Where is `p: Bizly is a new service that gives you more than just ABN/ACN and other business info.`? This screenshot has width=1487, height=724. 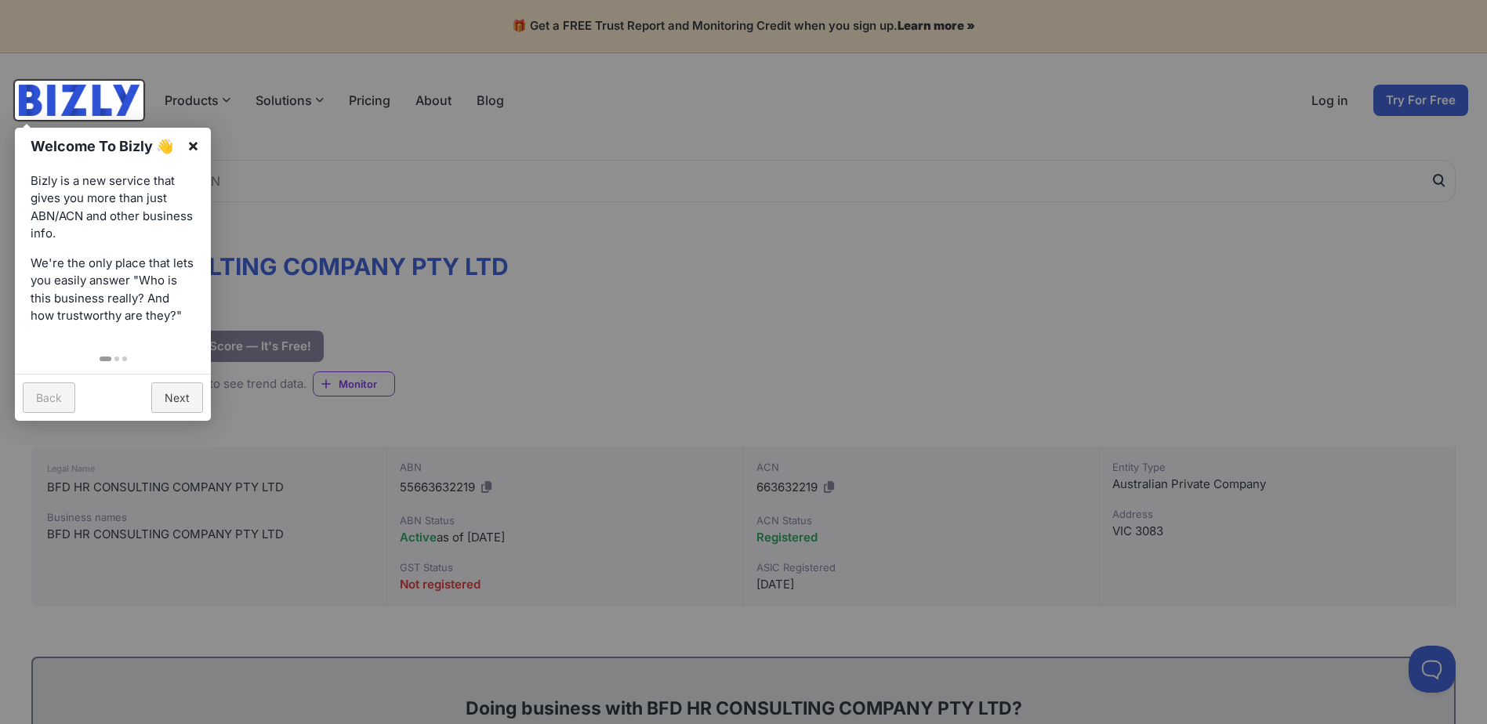
p: Bizly is a new service that gives you more than just ABN/ACN and other business info. is located at coordinates (113, 208).